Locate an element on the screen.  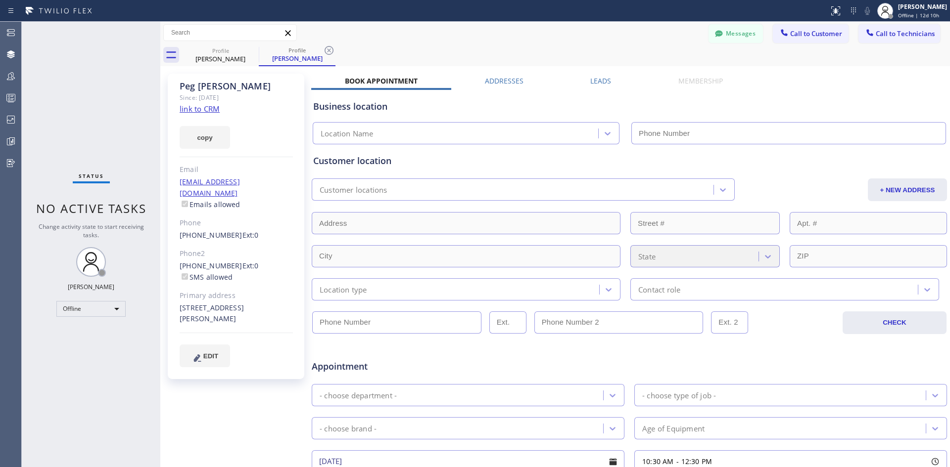
div: Age of Equipment is located at coordinates (673, 428).